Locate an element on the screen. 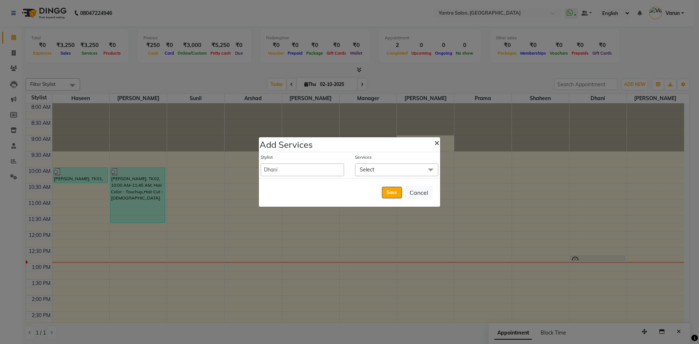 This screenshot has height=344, width=699. h4: Add Services is located at coordinates (286, 145).